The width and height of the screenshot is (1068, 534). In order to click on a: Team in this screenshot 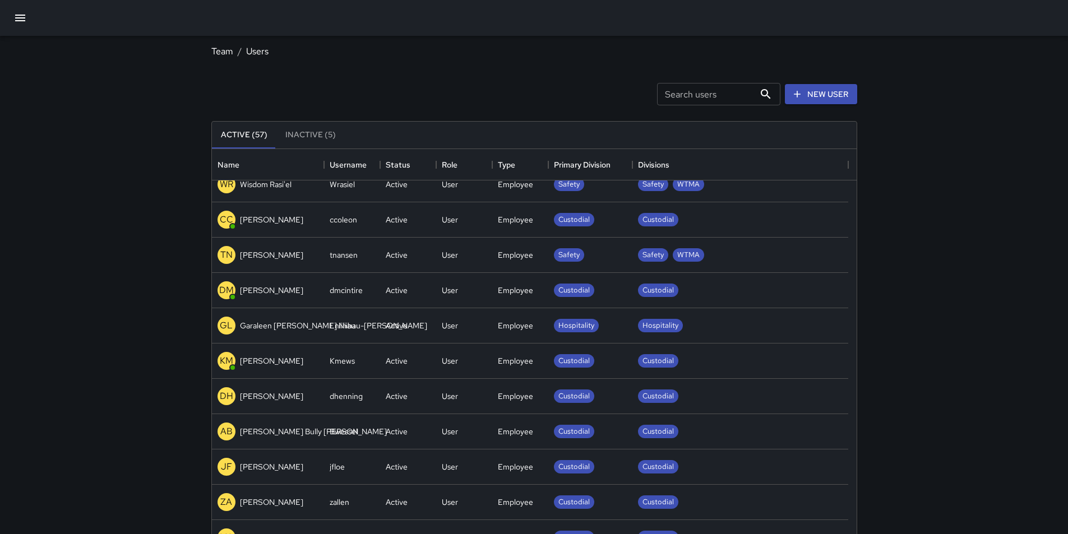, I will do `click(222, 51)`.